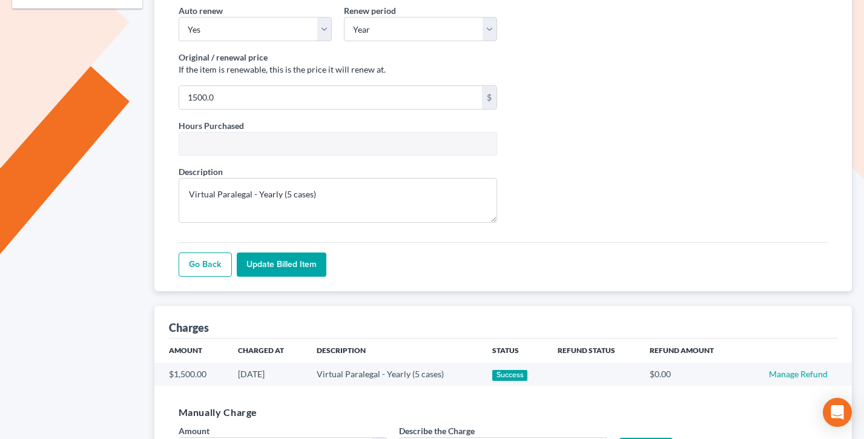 The height and width of the screenshot is (439, 864). What do you see at coordinates (395, 351) in the screenshot?
I see `th: Description` at bounding box center [395, 351].